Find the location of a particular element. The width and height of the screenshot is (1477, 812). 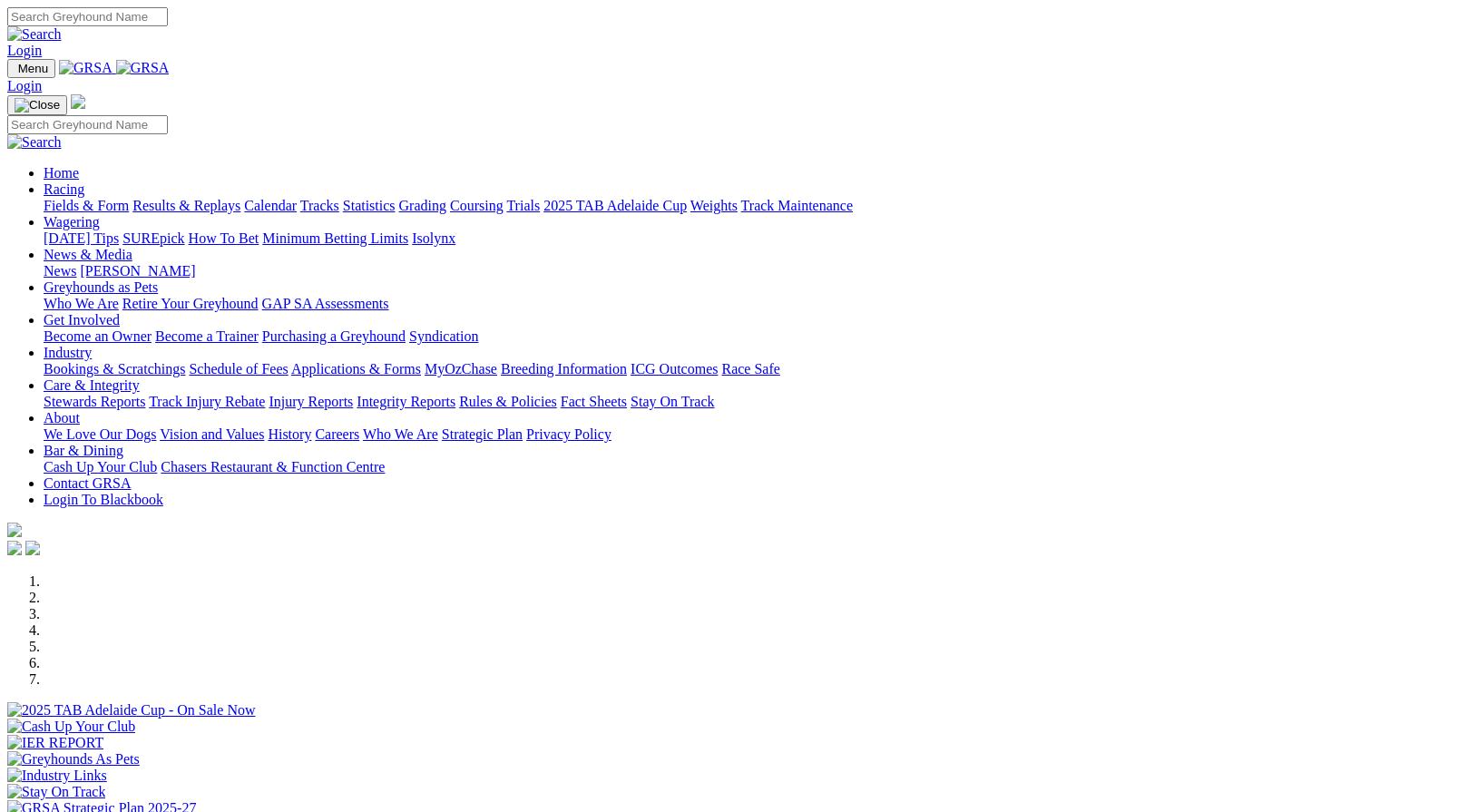

div: Racing is located at coordinates (756, 206).